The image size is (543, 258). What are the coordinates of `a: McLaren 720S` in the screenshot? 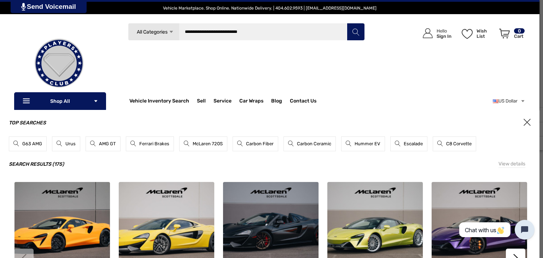 It's located at (203, 144).